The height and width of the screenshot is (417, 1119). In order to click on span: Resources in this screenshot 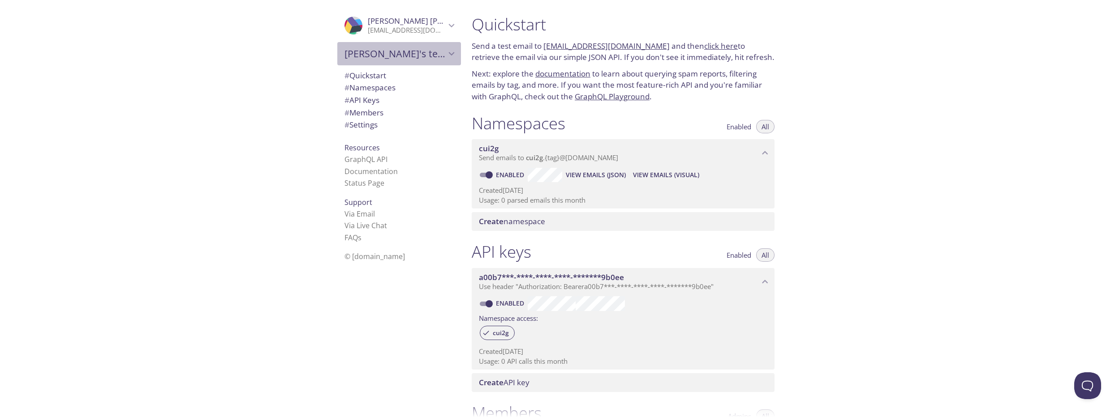, I will do `click(362, 148)`.